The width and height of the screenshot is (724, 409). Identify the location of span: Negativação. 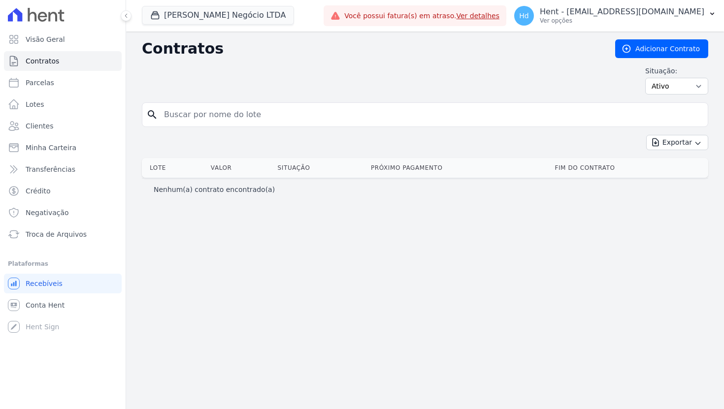
(47, 213).